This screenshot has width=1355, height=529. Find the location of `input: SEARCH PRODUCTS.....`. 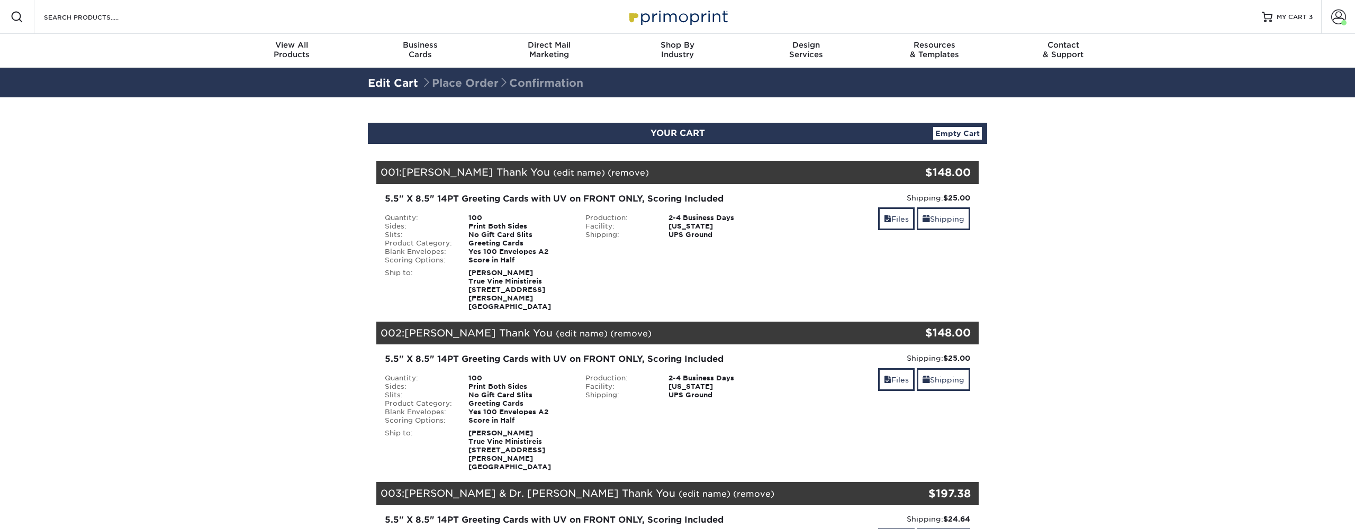

input: SEARCH PRODUCTS..... is located at coordinates (94, 17).